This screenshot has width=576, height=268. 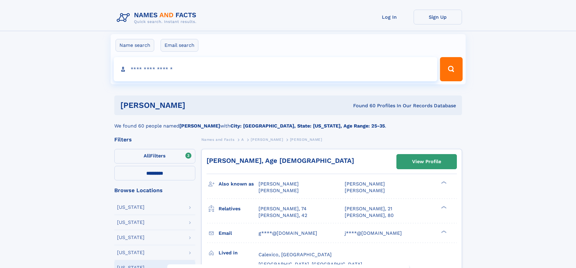 I want to click on h3: Lived in, so click(x=238, y=253).